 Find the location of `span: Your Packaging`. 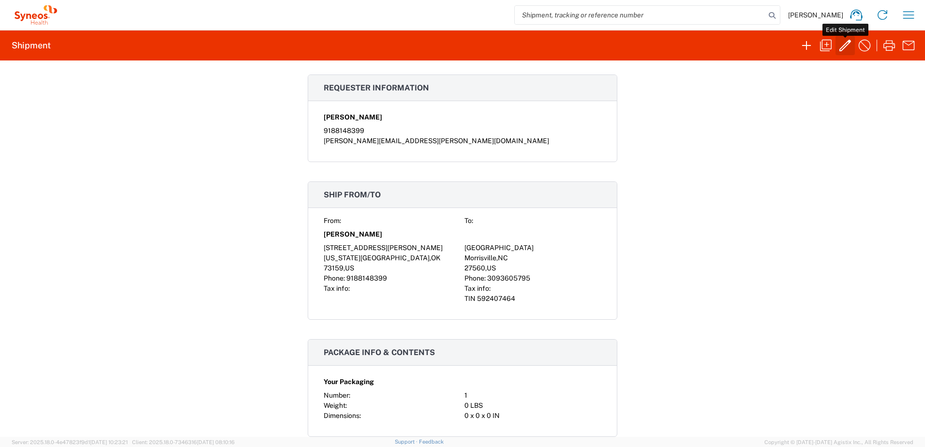

span: Your Packaging is located at coordinates (349, 382).